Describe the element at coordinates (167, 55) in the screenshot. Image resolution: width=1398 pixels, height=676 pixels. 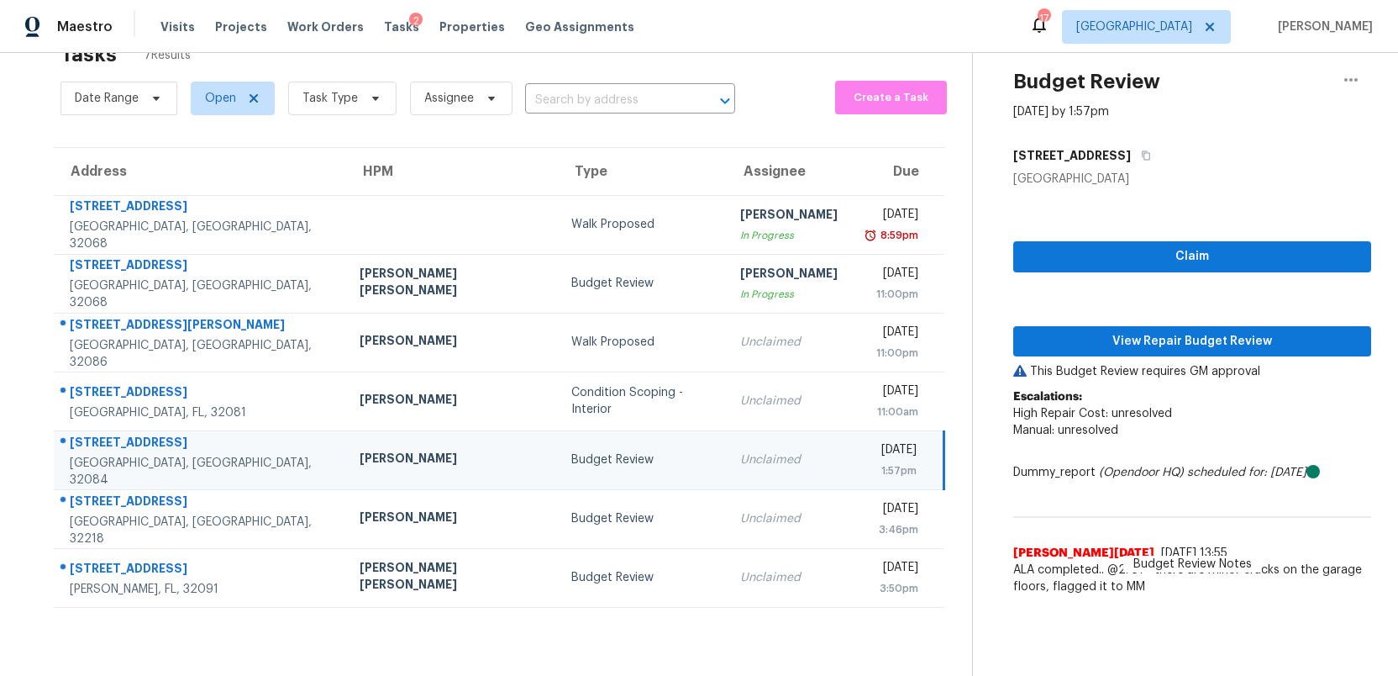
I see `span: 7 Results` at that location.